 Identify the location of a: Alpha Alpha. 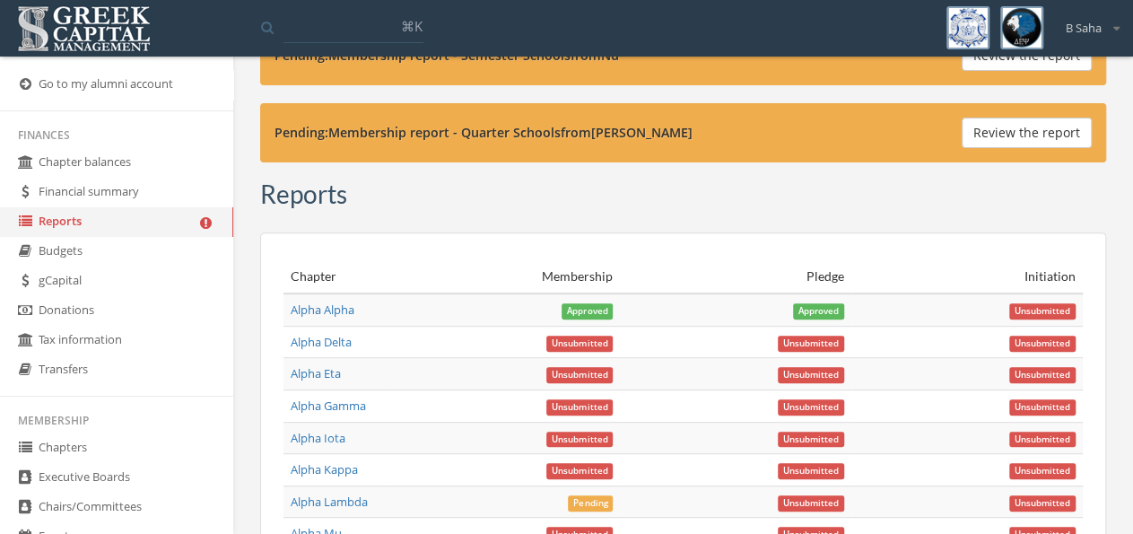
(322, 309).